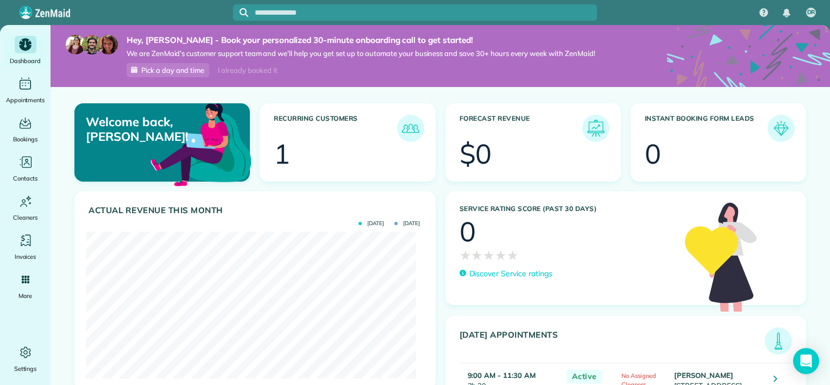 The width and height of the screenshot is (830, 385). Describe the element at coordinates (361, 53) in the screenshot. I see `span: We are ZenMaid’s customer support team and we’ll help you get set up to automate your business an...` at that location.